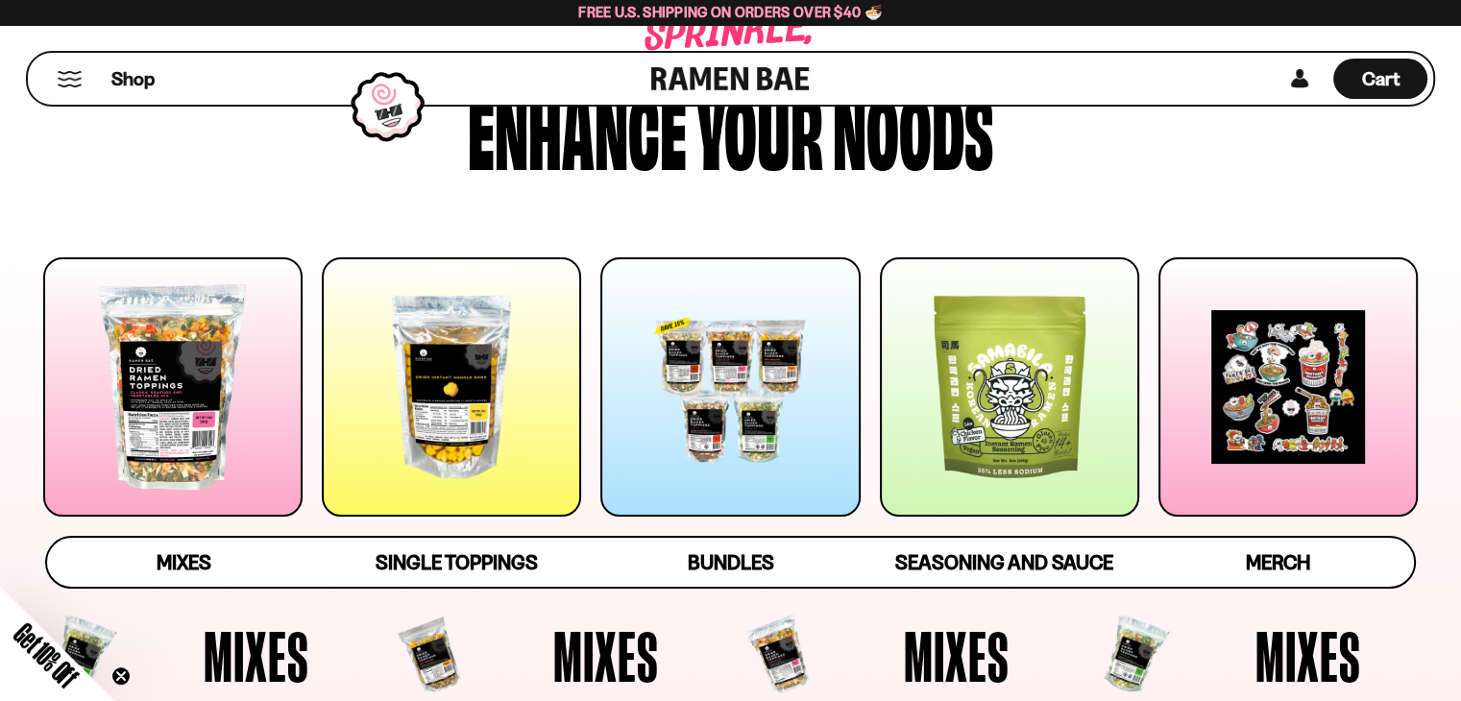 The height and width of the screenshot is (701, 1461). I want to click on a: Bundles, so click(730, 562).